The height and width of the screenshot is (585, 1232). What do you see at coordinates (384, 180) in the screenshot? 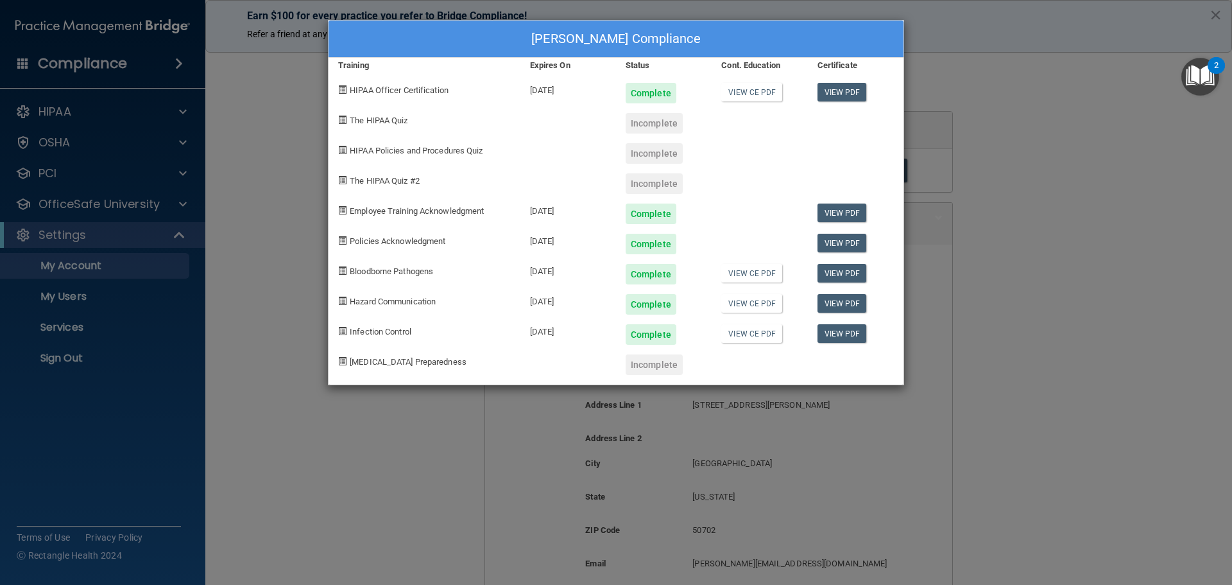
I see `span: The HIPAA Quiz #2` at bounding box center [384, 180].